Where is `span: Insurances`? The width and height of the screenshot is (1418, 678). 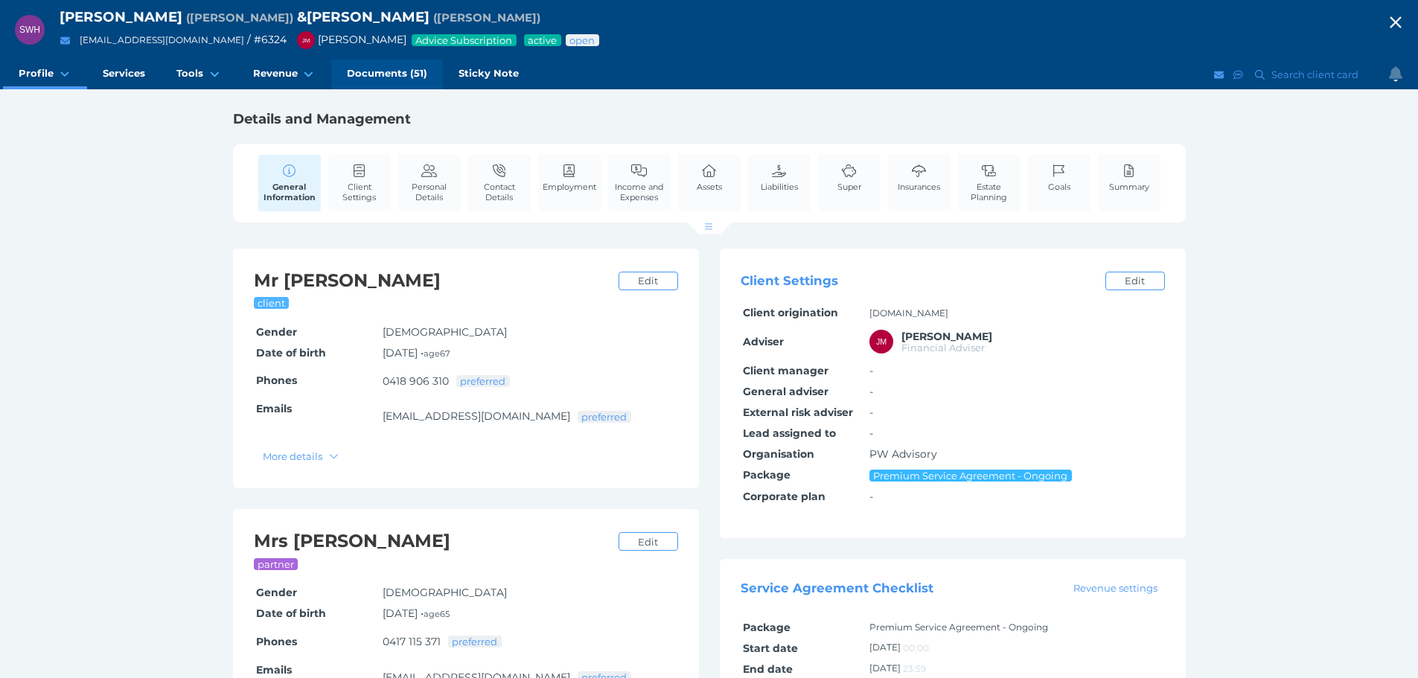 span: Insurances is located at coordinates (919, 187).